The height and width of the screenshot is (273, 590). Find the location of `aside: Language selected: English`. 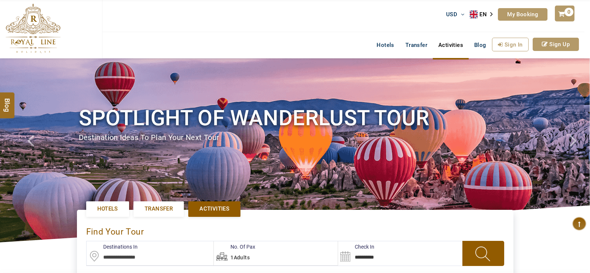

aside: Language selected: English is located at coordinates (484, 14).